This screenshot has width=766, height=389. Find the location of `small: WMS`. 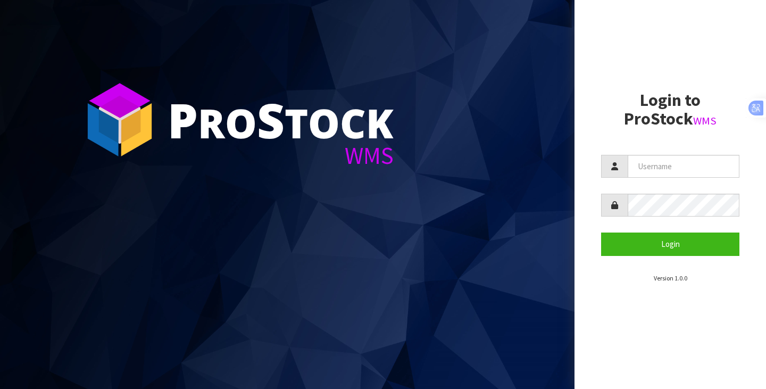

small: WMS is located at coordinates (705, 121).